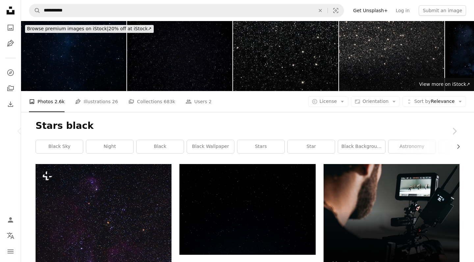  What do you see at coordinates (67, 29) in the screenshot?
I see `span: Browse premium images on iStock |` at bounding box center [67, 29].